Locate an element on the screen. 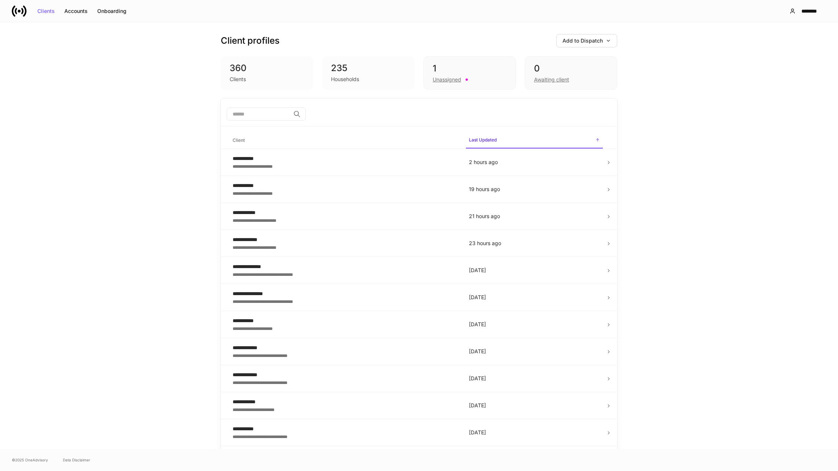 The height and width of the screenshot is (471, 838). div: 1Unassigned is located at coordinates (470, 73).